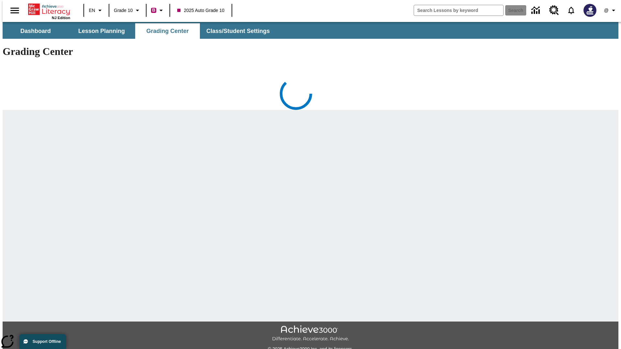  What do you see at coordinates (123, 10) in the screenshot?
I see `span: Grade 10` at bounding box center [123, 10].